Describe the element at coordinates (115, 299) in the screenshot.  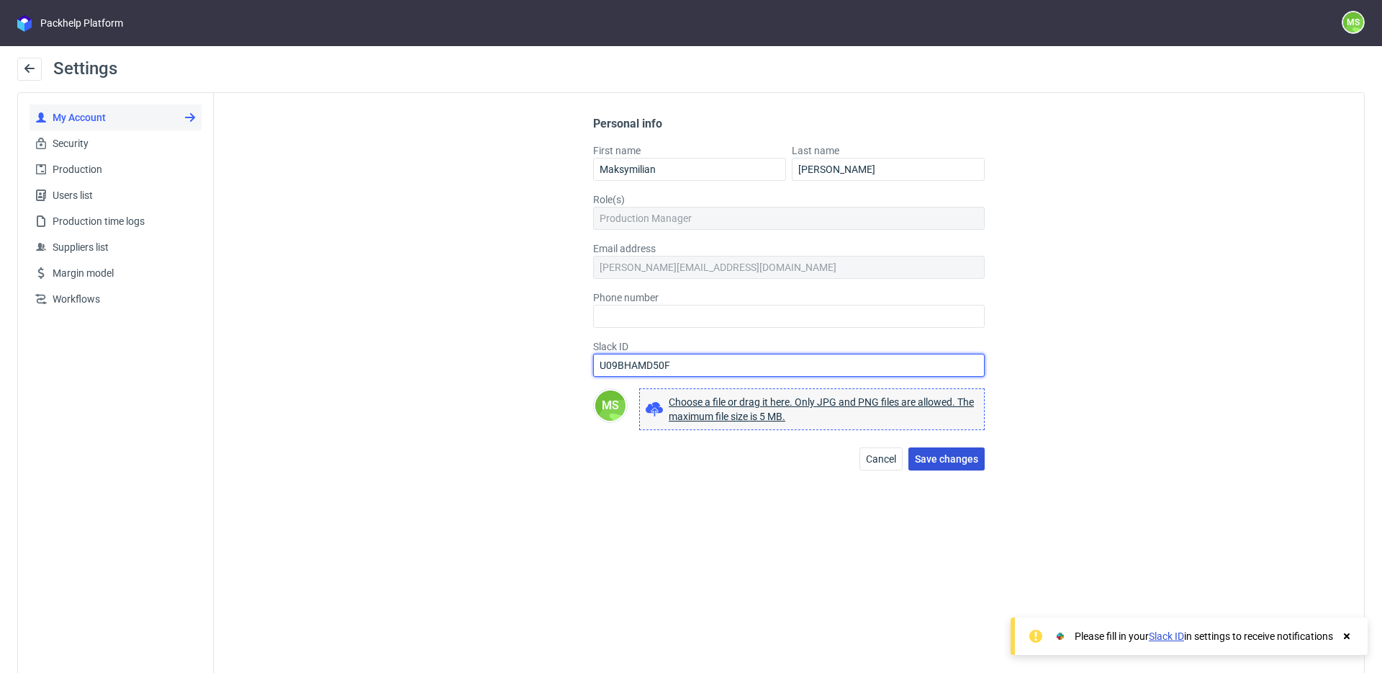
I see `a: Workflows` at that location.